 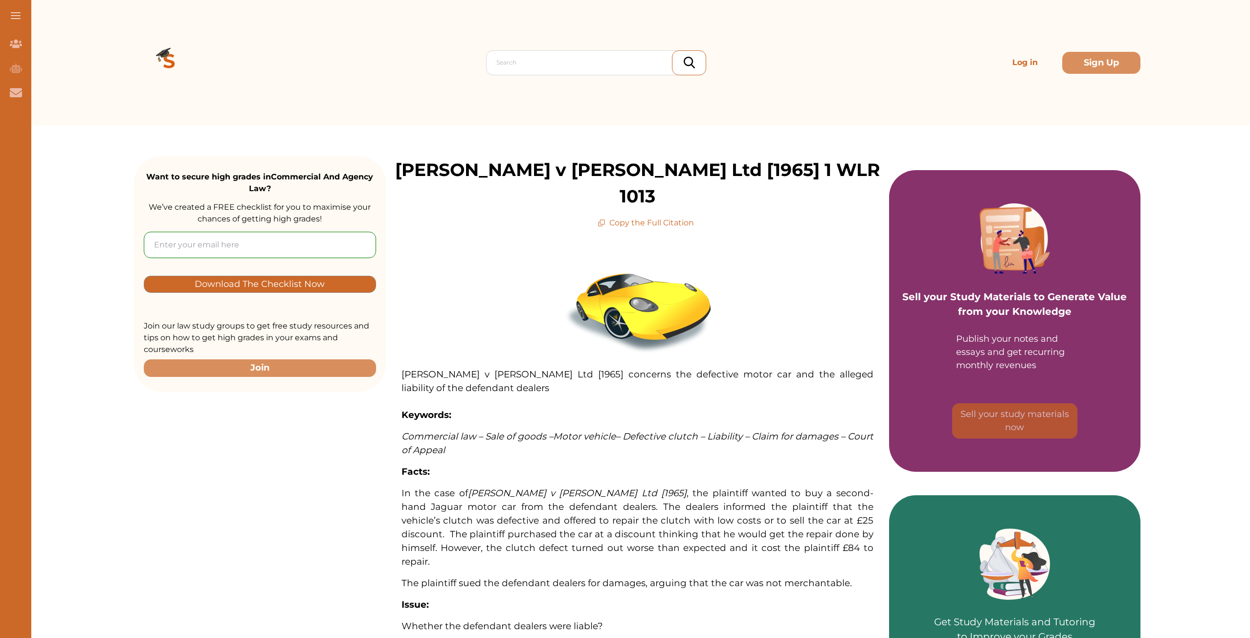 What do you see at coordinates (1015, 352) in the screenshot?
I see `div: Publish your notes and essays and get recurring monthly revenues` at bounding box center [1015, 352].